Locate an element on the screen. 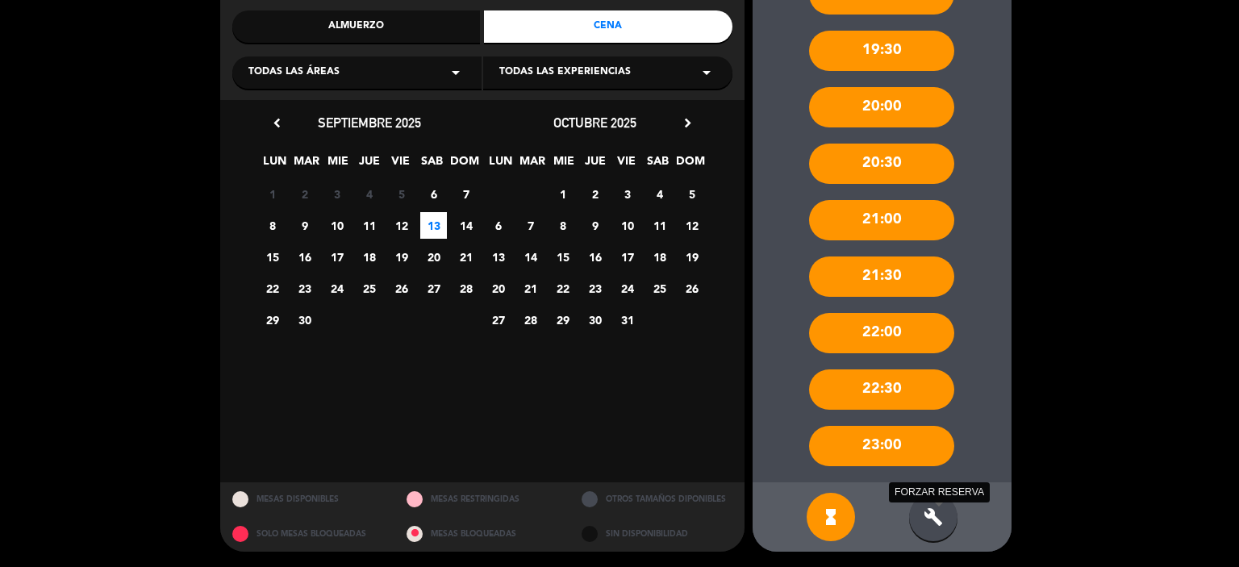 Image resolution: width=1239 pixels, height=567 pixels. div: 20:00 is located at coordinates (882, 107).